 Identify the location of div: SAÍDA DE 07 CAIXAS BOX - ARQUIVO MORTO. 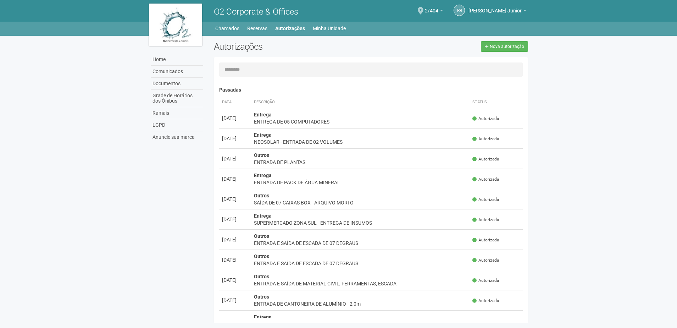
(360, 202).